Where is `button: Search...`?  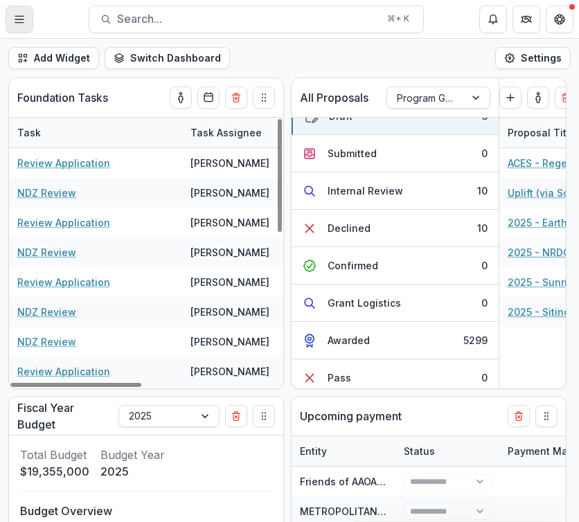 button: Search... is located at coordinates (256, 19).